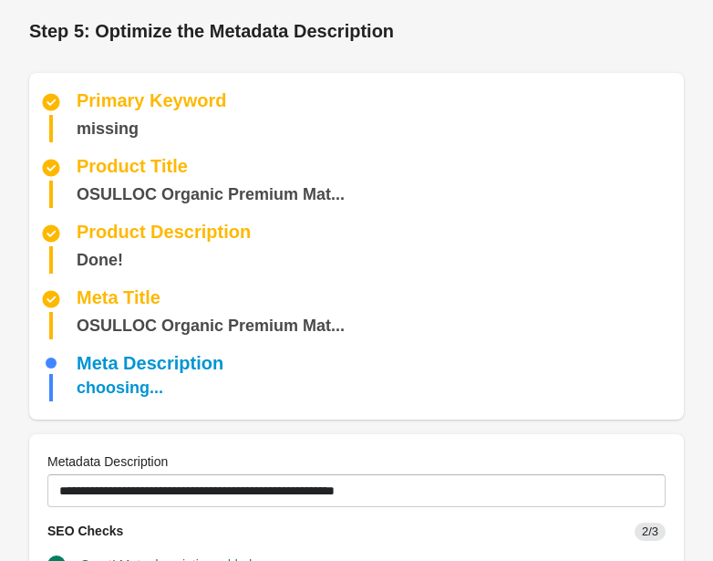 The image size is (713, 561). I want to click on span: 2/3, so click(650, 532).